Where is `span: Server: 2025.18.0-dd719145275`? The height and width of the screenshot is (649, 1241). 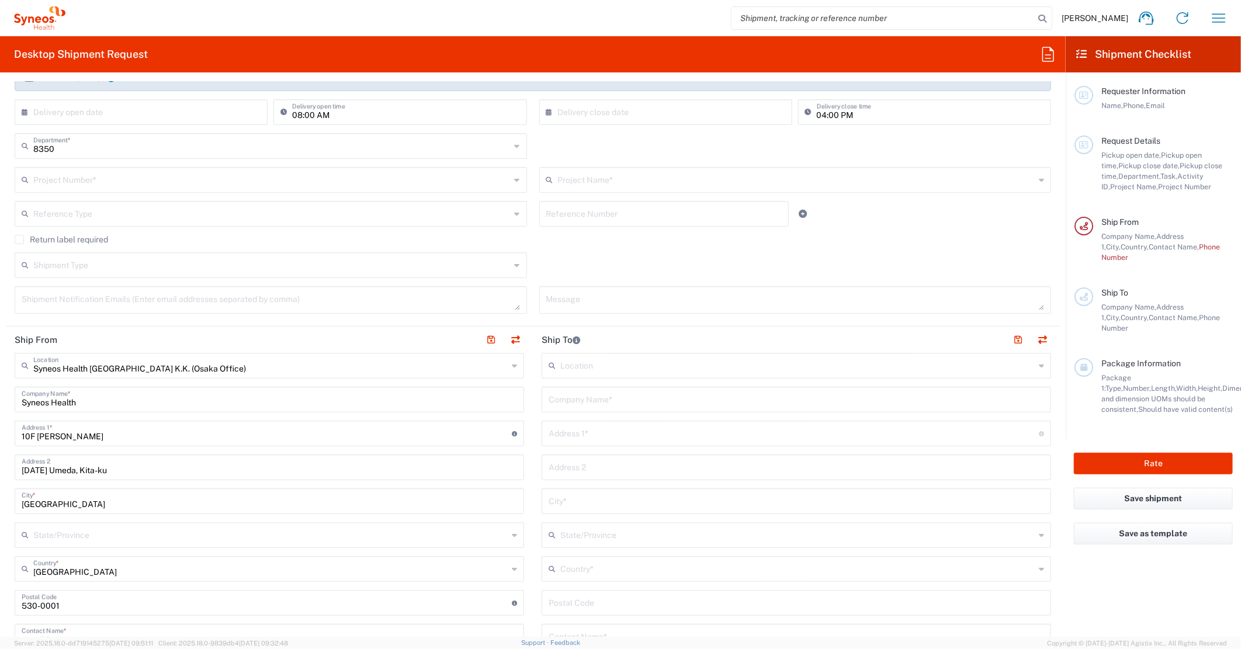 span: Server: 2025.18.0-dd719145275 is located at coordinates (84, 643).